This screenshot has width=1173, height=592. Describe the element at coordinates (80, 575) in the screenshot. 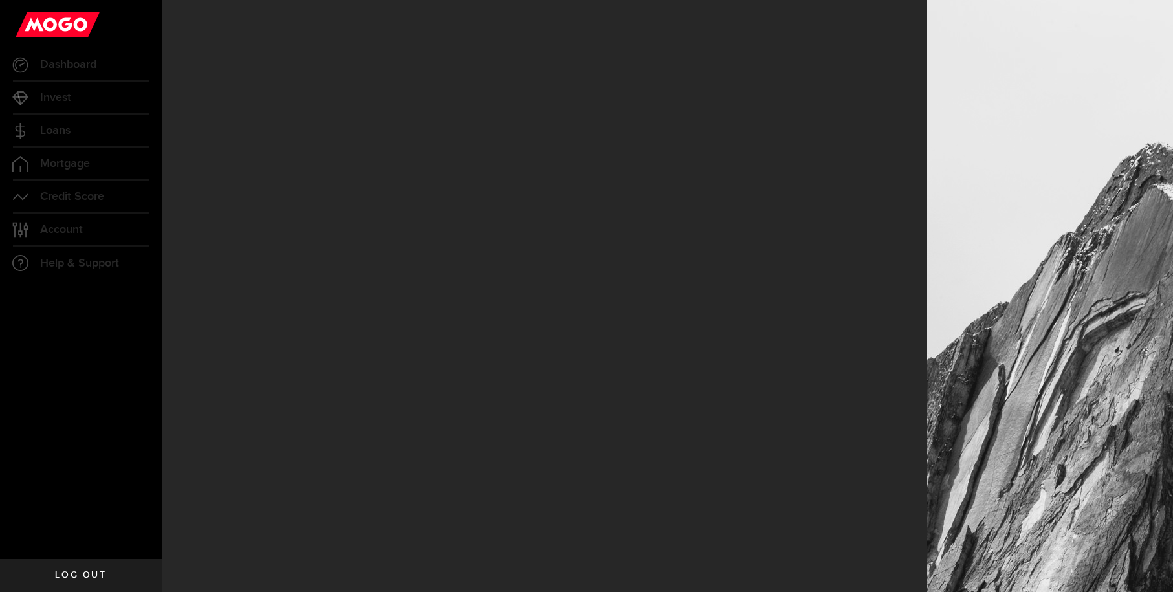

I see `span: Log out` at that location.